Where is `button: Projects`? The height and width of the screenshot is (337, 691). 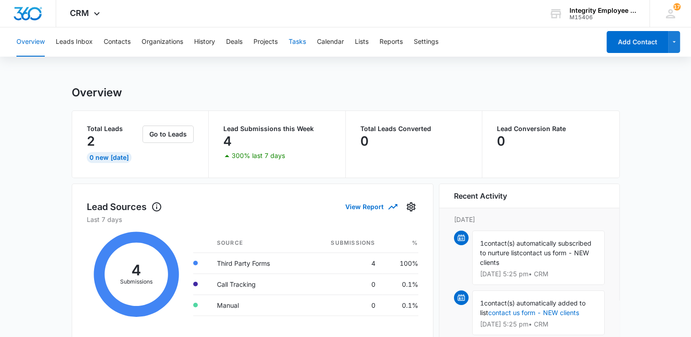
button: Projects is located at coordinates (265, 42).